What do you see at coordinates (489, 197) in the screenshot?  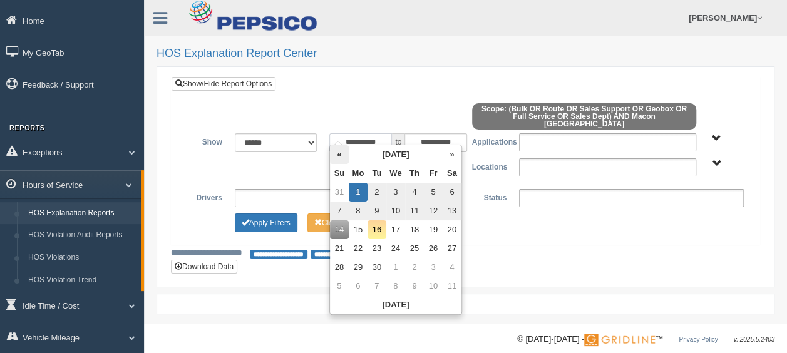 I see `label: Status` at bounding box center [489, 197].